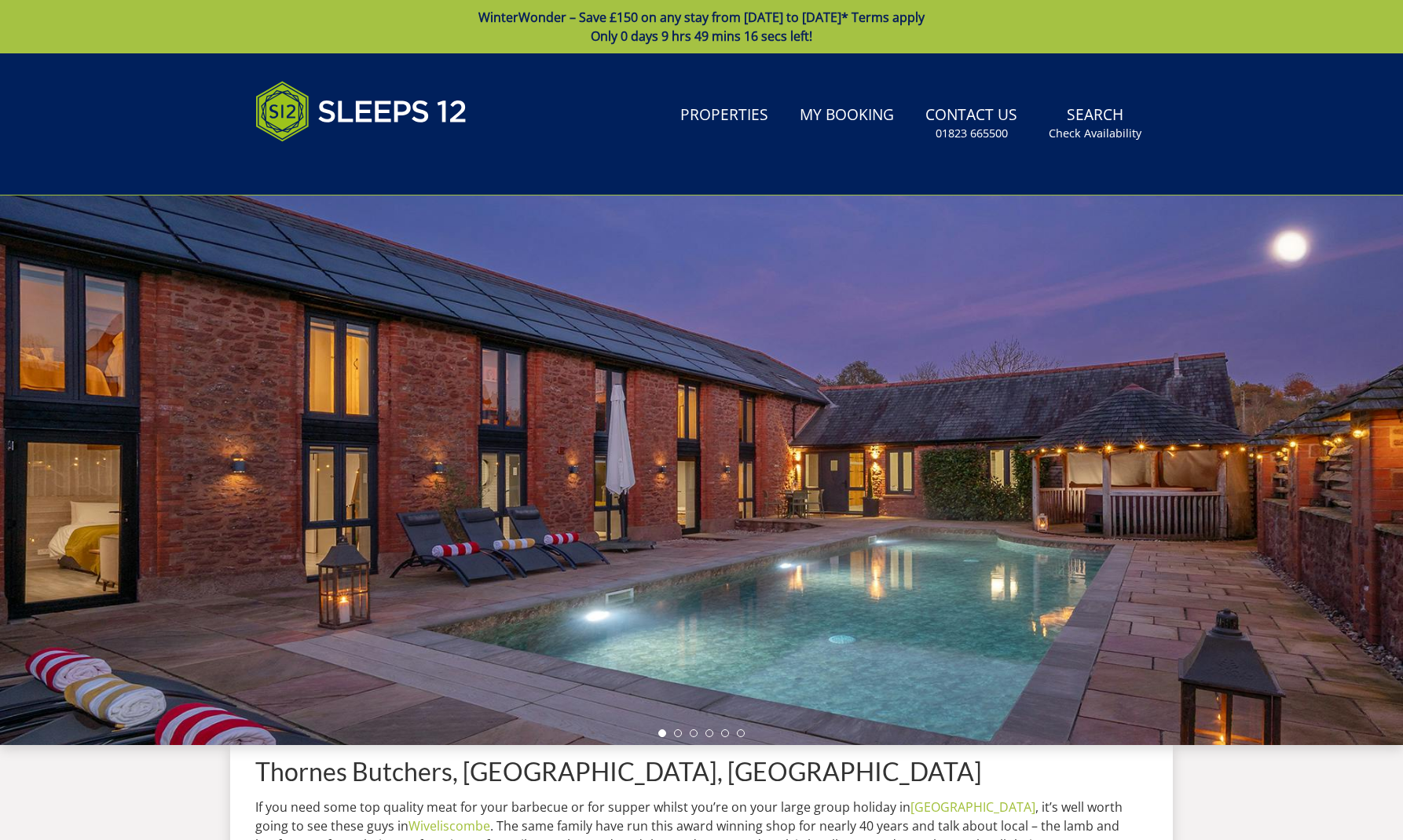  What do you see at coordinates (972, 133) in the screenshot?
I see `small: 01823 665500` at bounding box center [972, 133].